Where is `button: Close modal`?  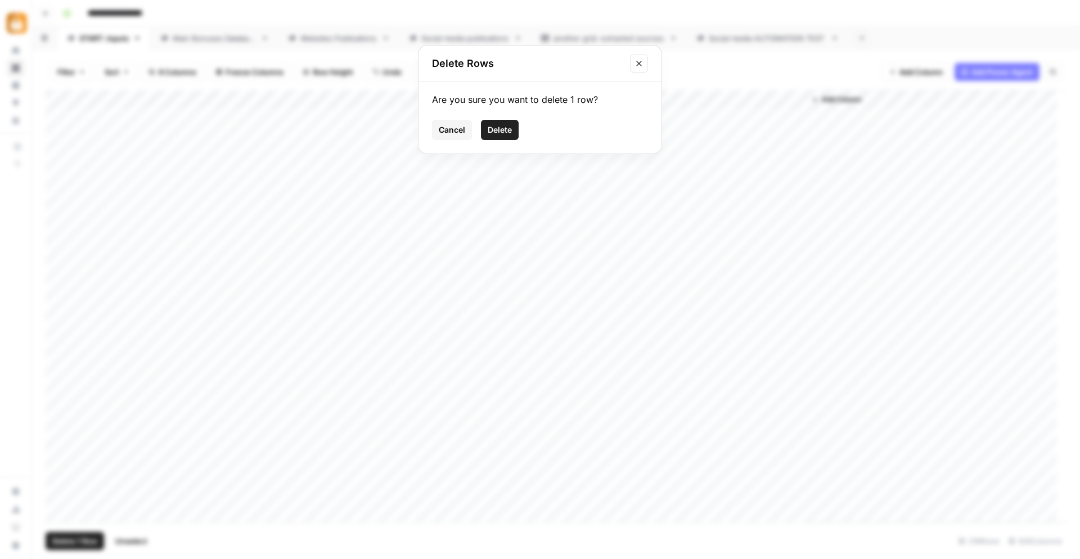 button: Close modal is located at coordinates (639, 64).